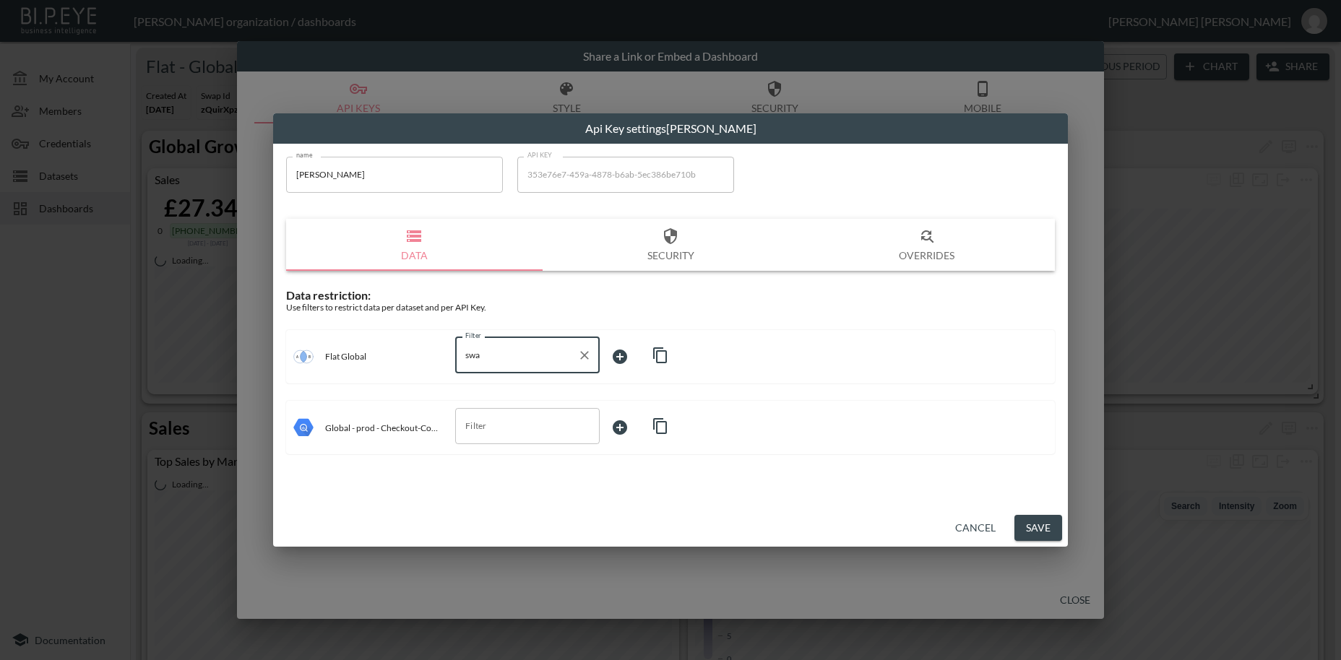 The width and height of the screenshot is (1341, 660). I want to click on img: inner join icon, so click(303, 357).